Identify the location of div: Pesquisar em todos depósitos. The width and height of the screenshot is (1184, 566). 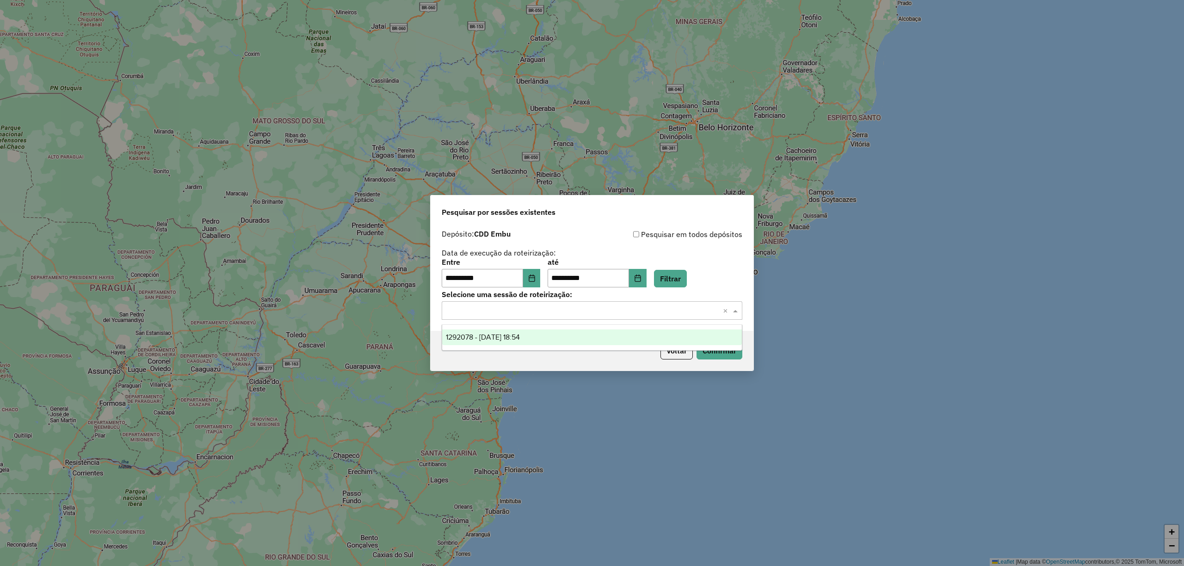
(667, 234).